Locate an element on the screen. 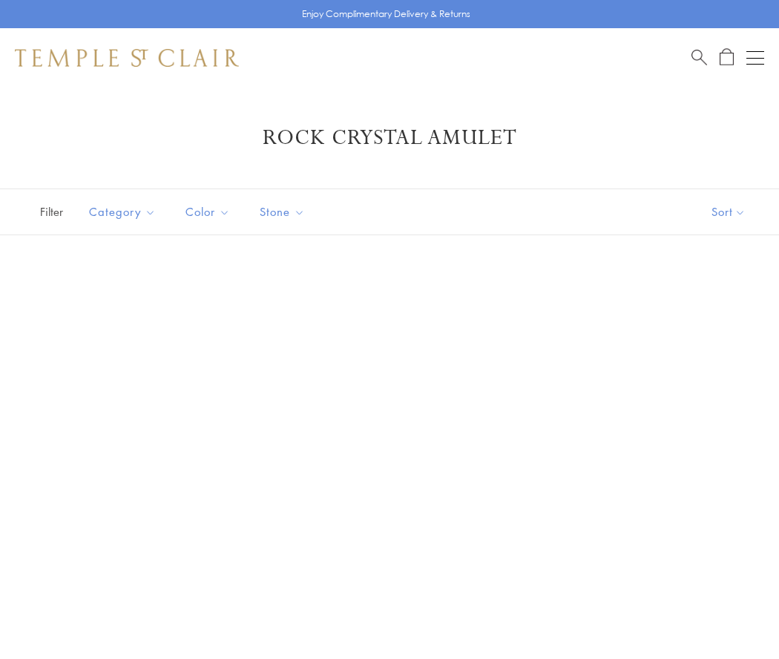 This screenshot has height=659, width=779. a: Search is located at coordinates (699, 57).